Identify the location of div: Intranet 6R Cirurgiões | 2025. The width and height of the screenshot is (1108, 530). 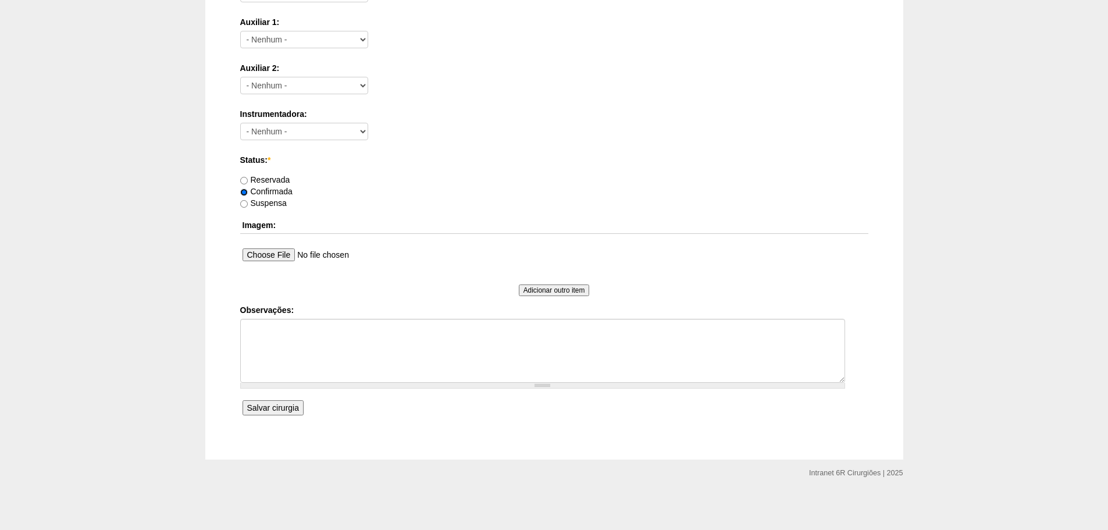
(855, 473).